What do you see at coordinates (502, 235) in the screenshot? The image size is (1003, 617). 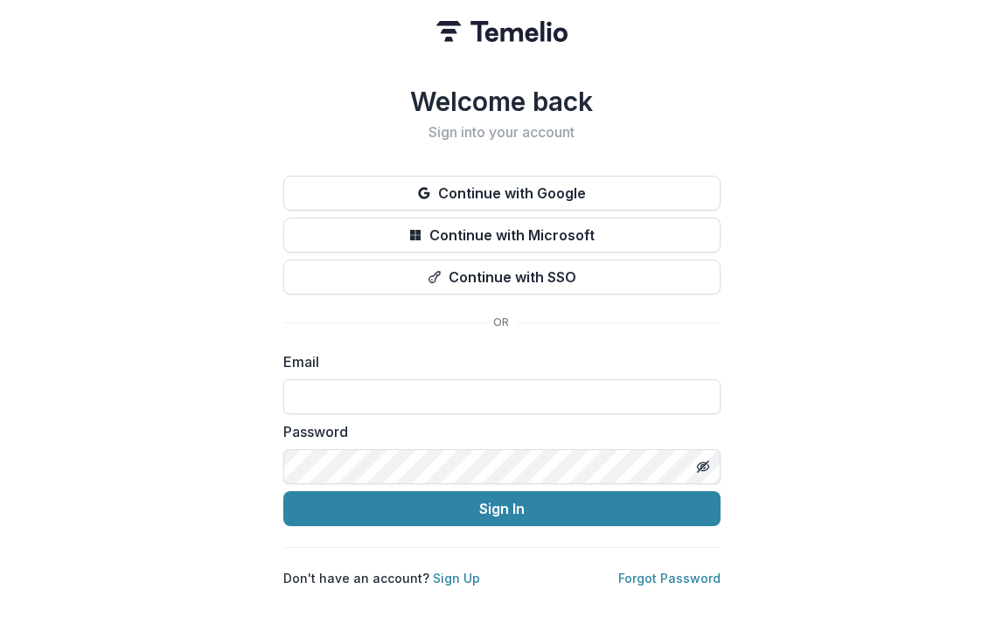 I see `button: Continue with Microsoft` at bounding box center [502, 235].